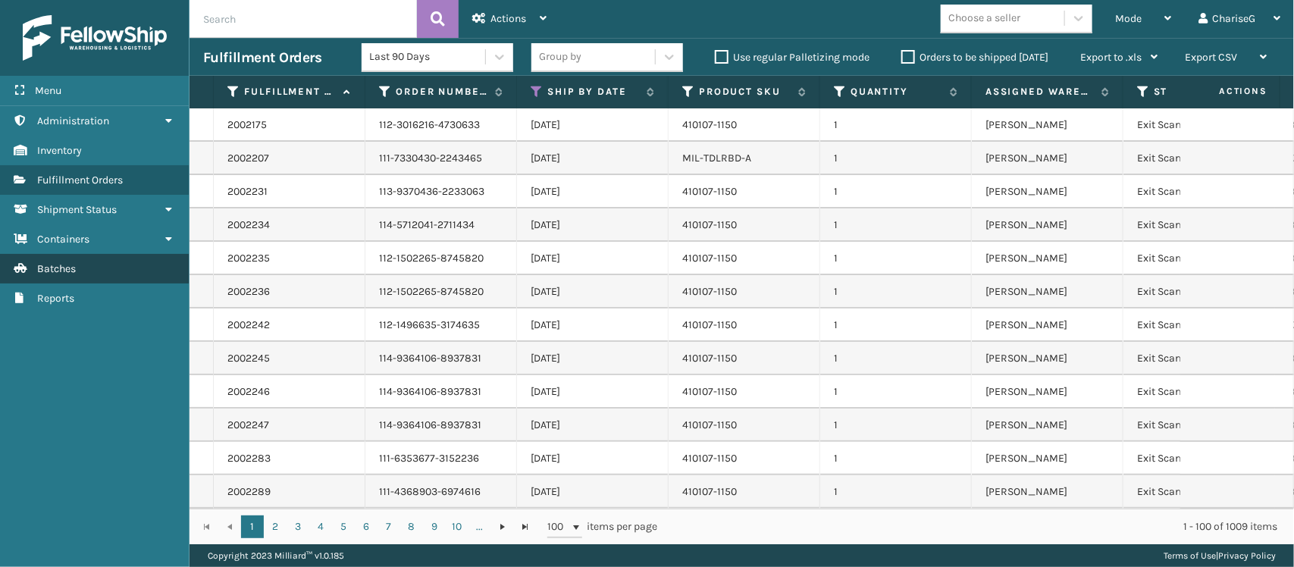  What do you see at coordinates (249, 325) in the screenshot?
I see `a: 2002242` at bounding box center [249, 325].